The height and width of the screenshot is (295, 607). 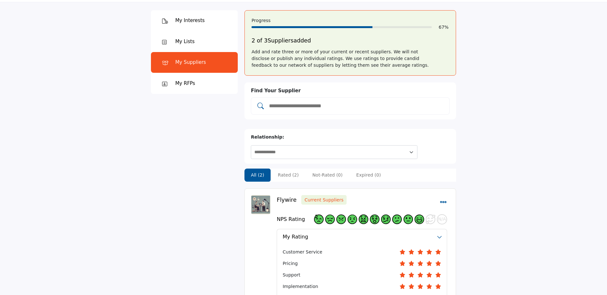 What do you see at coordinates (280, 41) in the screenshot?
I see `span: Suppliers` at bounding box center [280, 41].